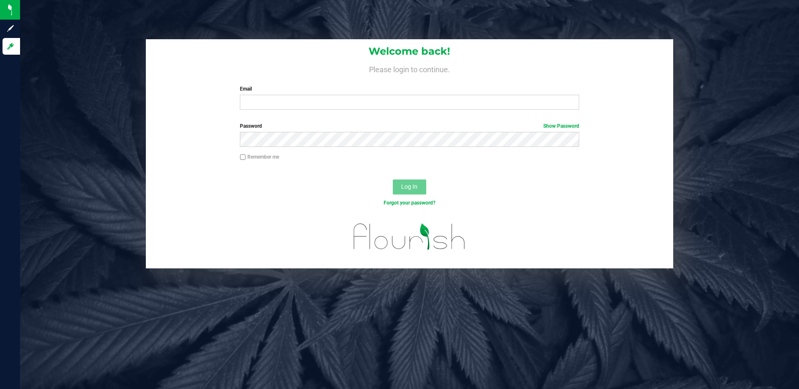 Image resolution: width=799 pixels, height=389 pixels. I want to click on label: Remember me, so click(259, 157).